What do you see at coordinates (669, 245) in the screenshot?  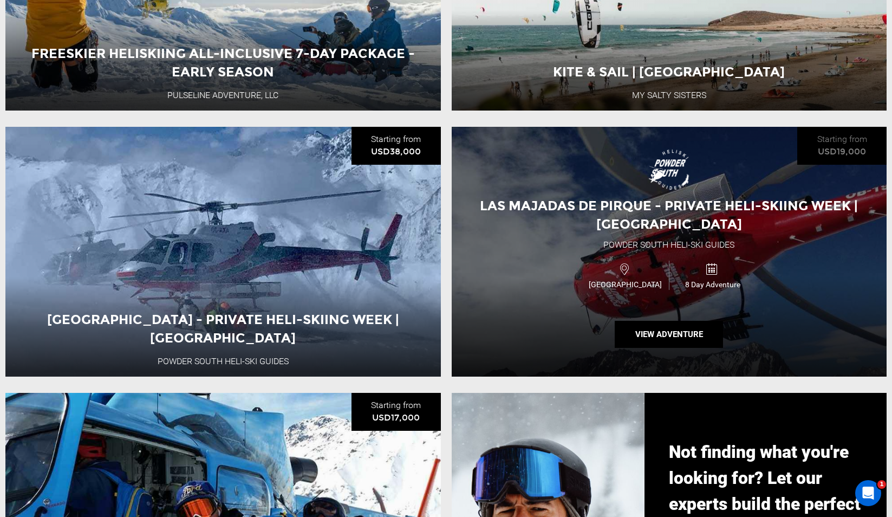 I see `div: Powder South Heli-Ski Guides` at bounding box center [669, 245].